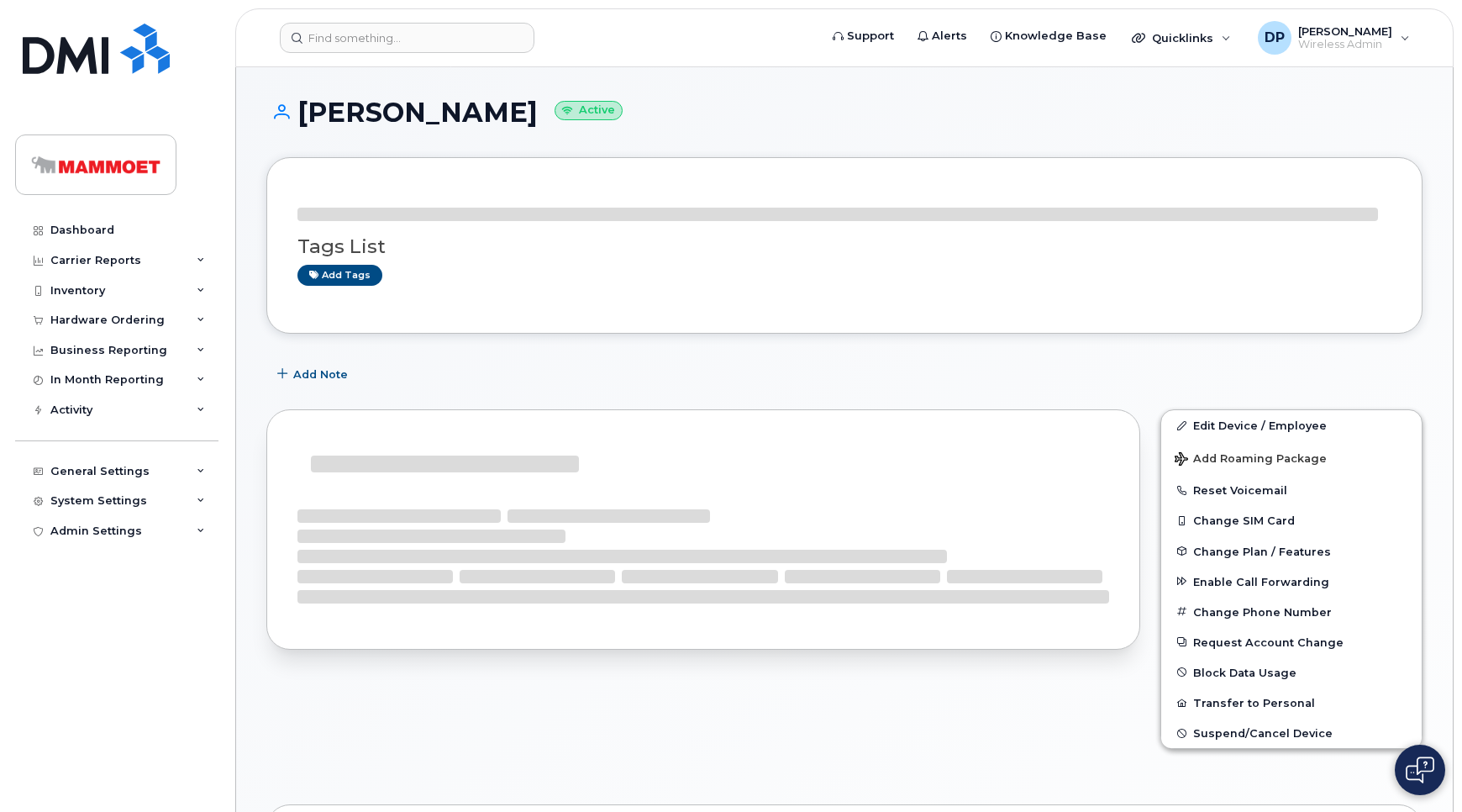  What do you see at coordinates (1262, 580) in the screenshot?
I see `span: Enable Call Forwarding` at bounding box center [1262, 580].